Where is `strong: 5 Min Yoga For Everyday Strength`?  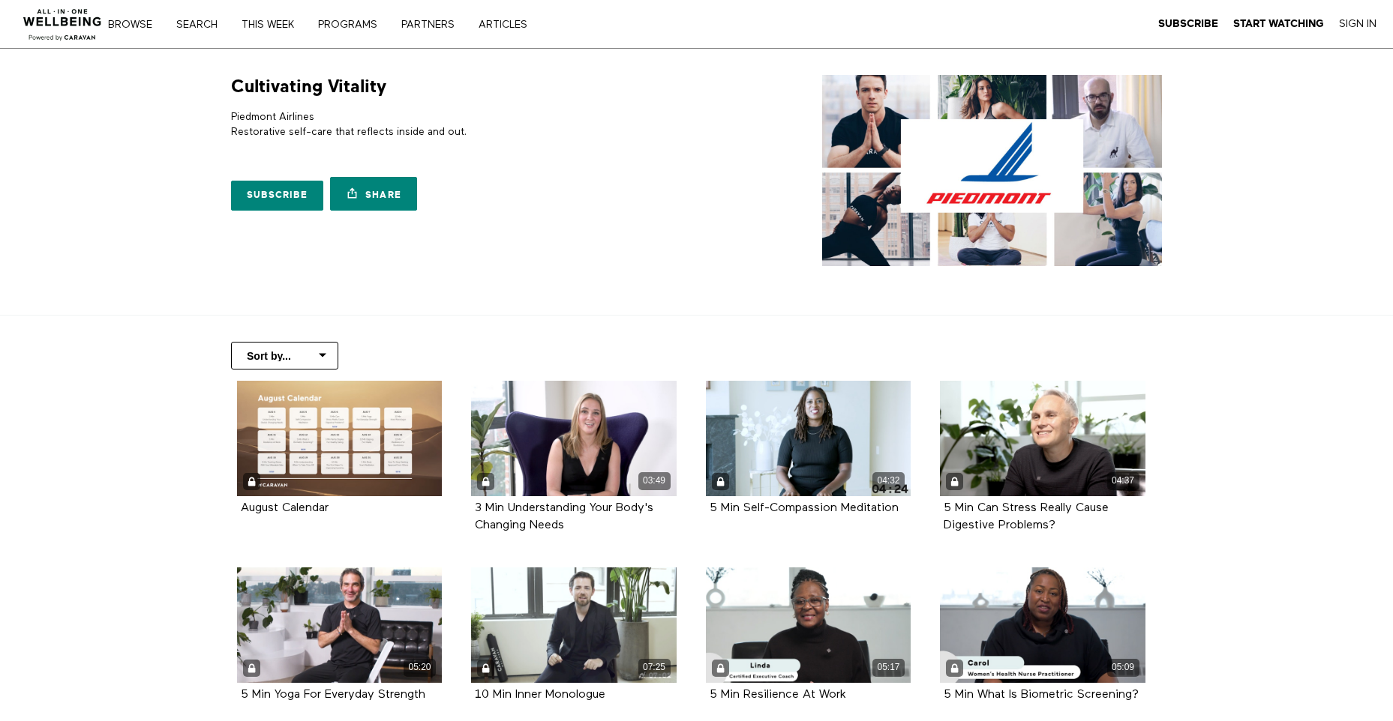 strong: 5 Min Yoga For Everyday Strength is located at coordinates (333, 695).